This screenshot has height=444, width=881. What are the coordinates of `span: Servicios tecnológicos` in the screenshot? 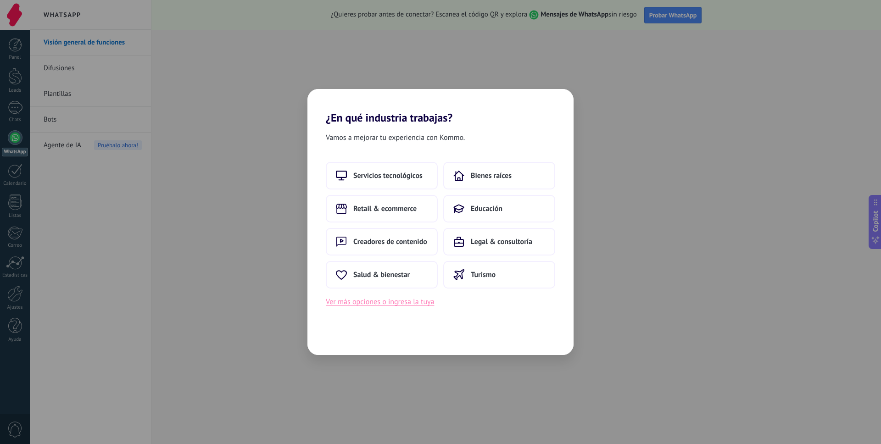 It's located at (388, 176).